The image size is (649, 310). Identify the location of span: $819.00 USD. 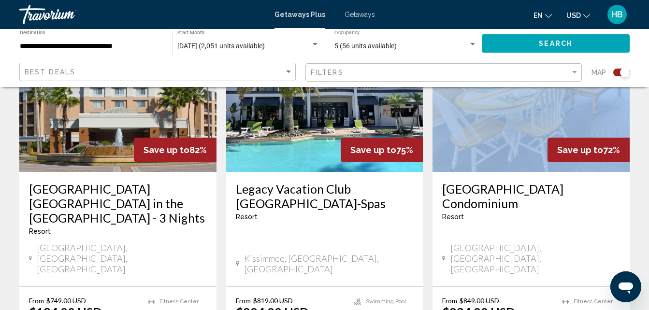
(273, 301).